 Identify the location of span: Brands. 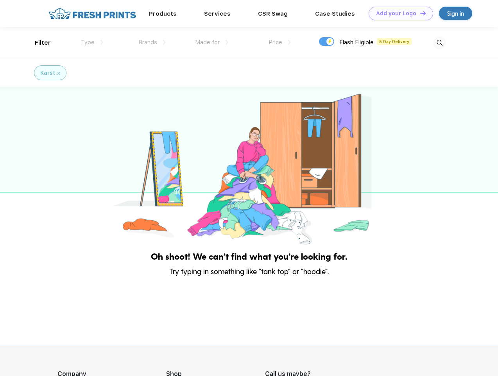
(148, 42).